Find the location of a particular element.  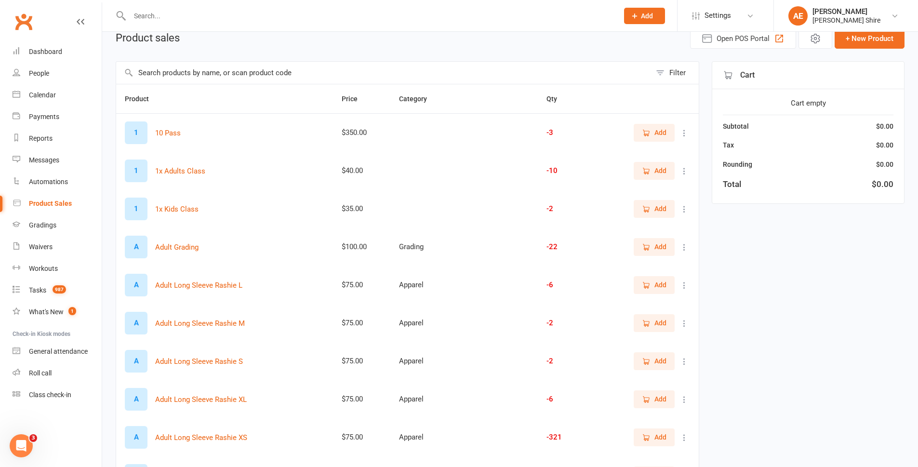

div: Workouts is located at coordinates (43, 268).